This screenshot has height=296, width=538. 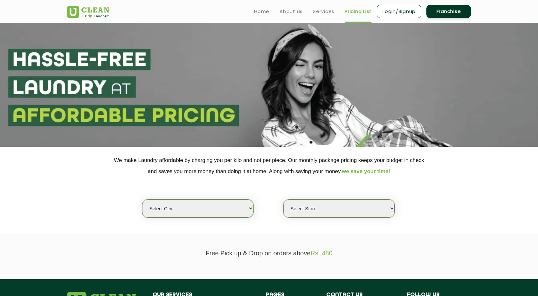 What do you see at coordinates (291, 11) in the screenshot?
I see `a: About us` at bounding box center [291, 11].